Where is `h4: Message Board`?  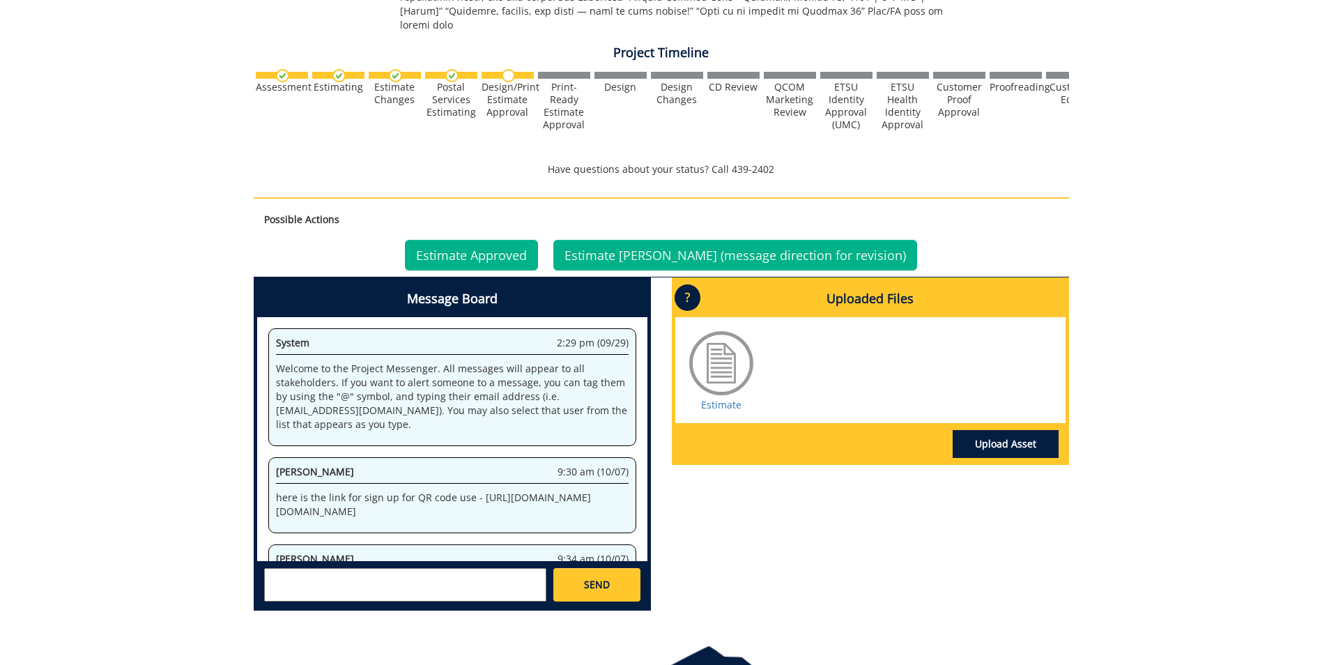
h4: Message Board is located at coordinates (452, 299).